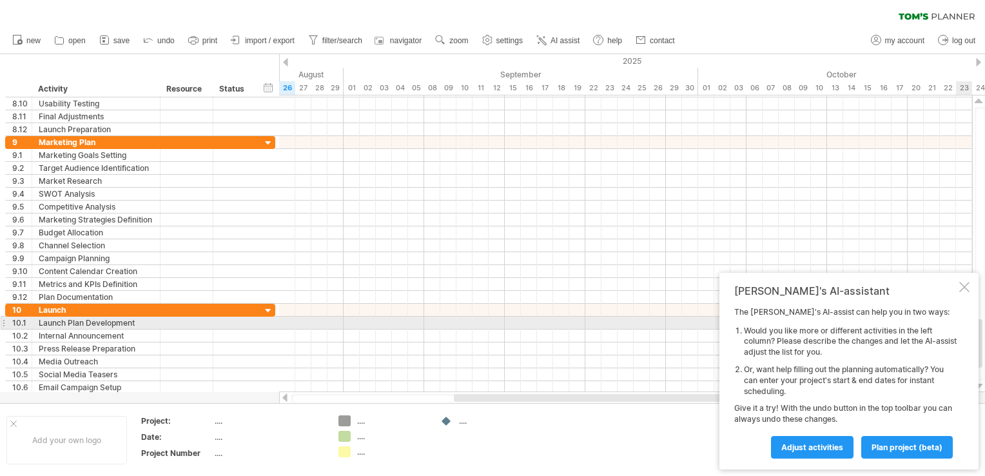  I want to click on a: contact, so click(655, 41).